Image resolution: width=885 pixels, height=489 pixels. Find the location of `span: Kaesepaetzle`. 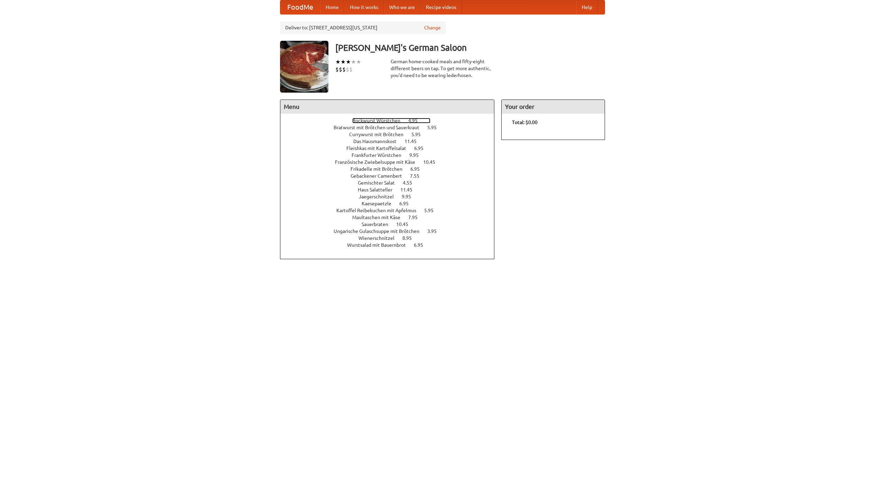

span: Kaesepaetzle is located at coordinates (380, 204).